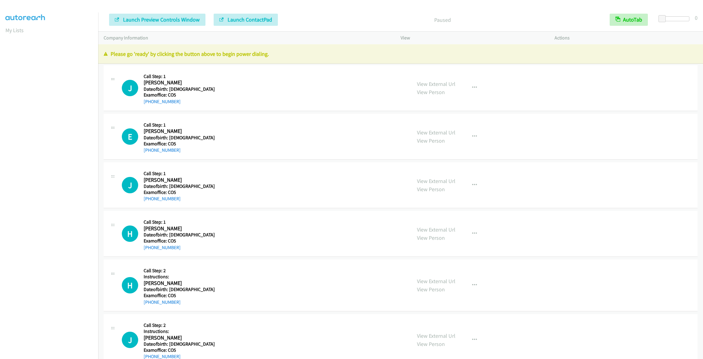 The width and height of the screenshot is (703, 359). What do you see at coordinates (250, 19) in the screenshot?
I see `span: Launch ContactPad` at bounding box center [250, 19].